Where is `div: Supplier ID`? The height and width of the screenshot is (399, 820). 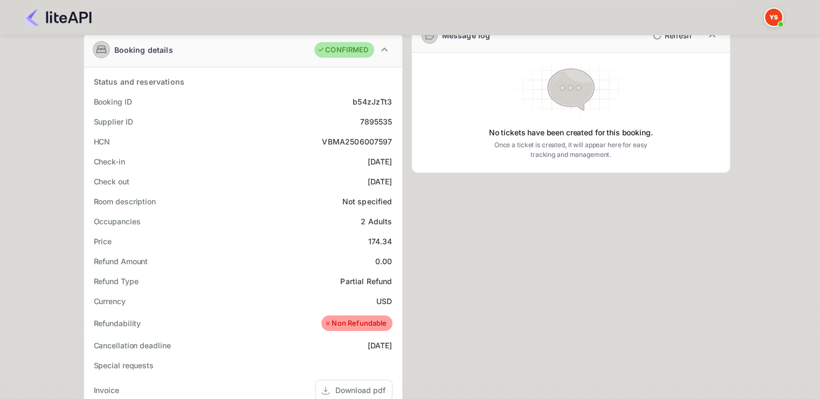
div: Supplier ID is located at coordinates (113, 121).